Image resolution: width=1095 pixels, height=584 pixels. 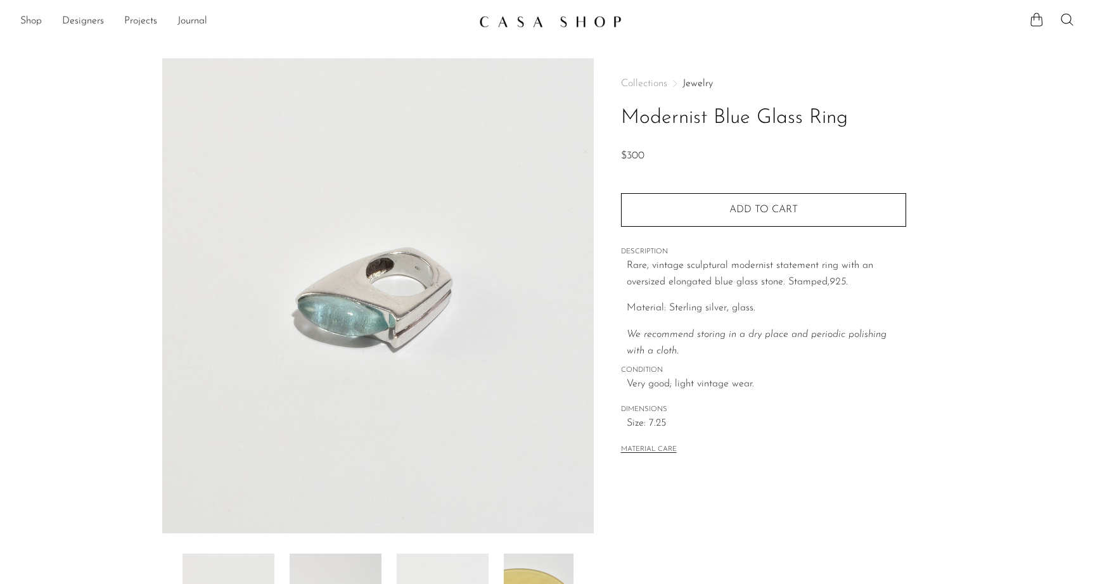 I want to click on a: Shop, so click(x=31, y=22).